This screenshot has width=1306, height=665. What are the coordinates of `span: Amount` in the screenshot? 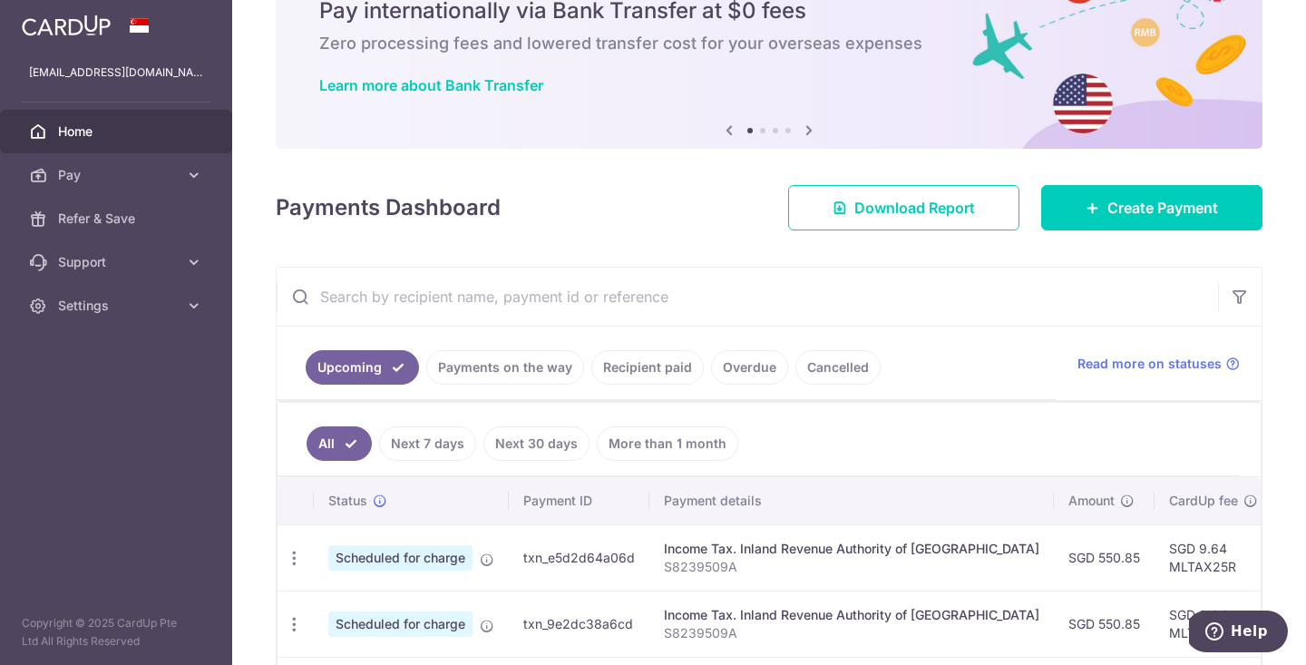 It's located at (1091, 501).